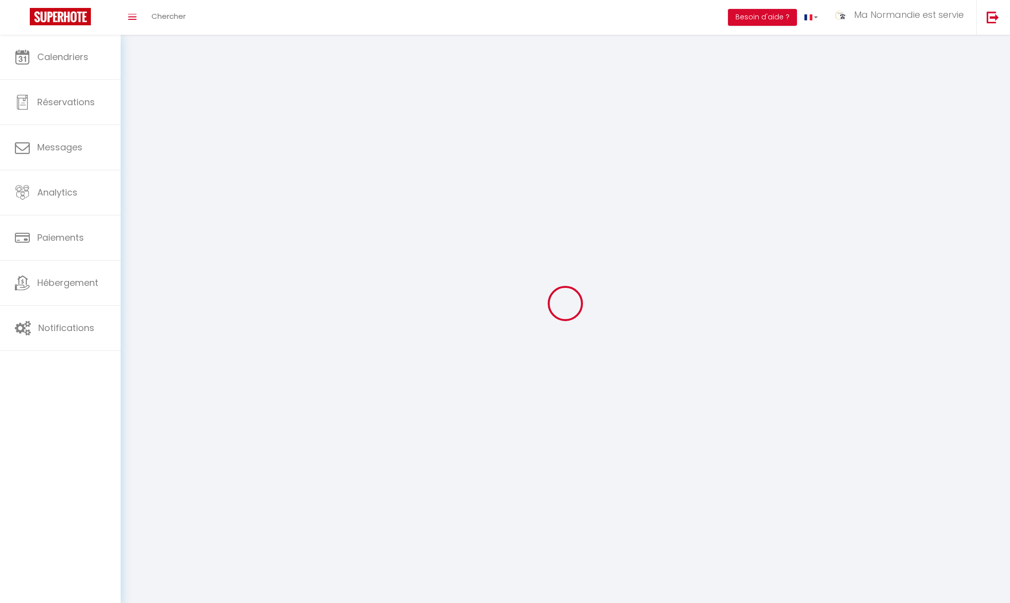 This screenshot has width=1010, height=603. What do you see at coordinates (60, 147) in the screenshot?
I see `span: Messages` at bounding box center [60, 147].